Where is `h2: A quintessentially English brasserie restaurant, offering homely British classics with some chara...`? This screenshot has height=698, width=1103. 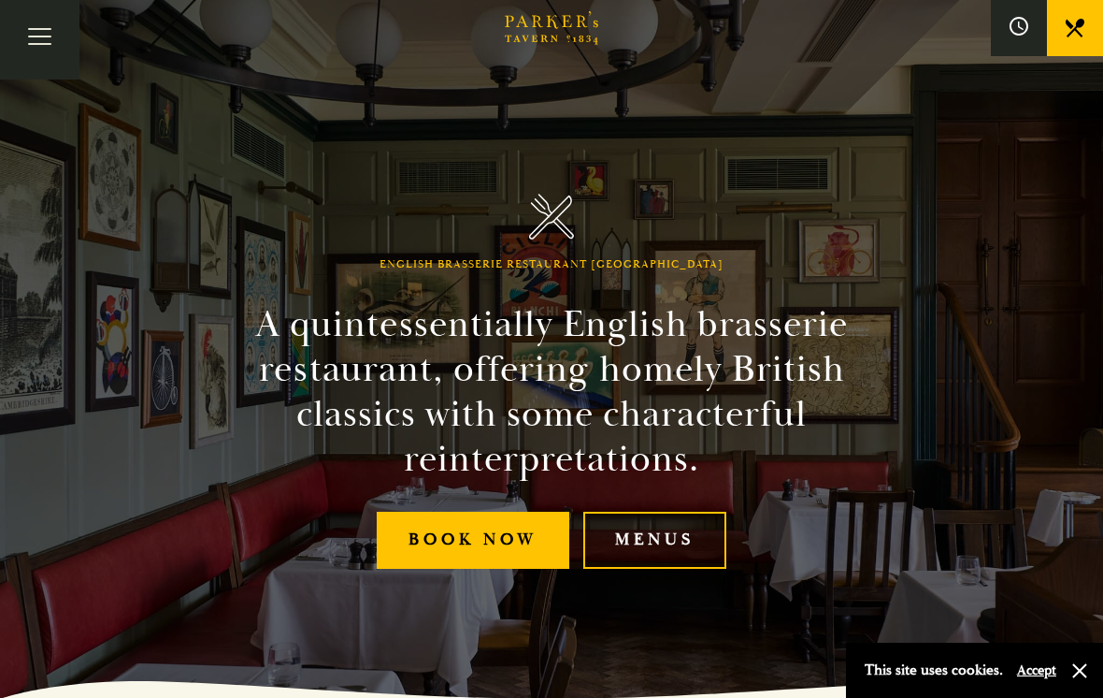 h2: A quintessentially English brasserie restaurant, offering homely British classics with some chara... is located at coordinates (552, 392).